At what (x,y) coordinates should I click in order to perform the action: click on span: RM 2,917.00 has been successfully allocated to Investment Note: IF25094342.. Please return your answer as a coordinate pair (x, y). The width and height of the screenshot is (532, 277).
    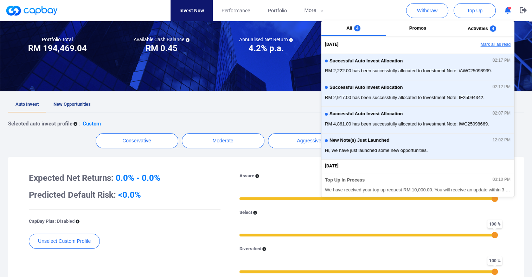
    Looking at the image, I should click on (418, 97).